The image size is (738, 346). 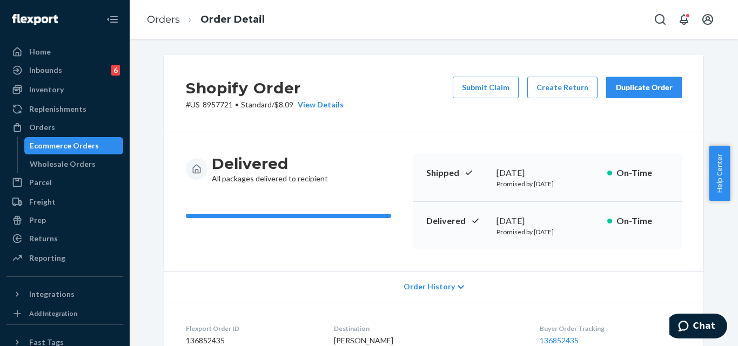 I want to click on div: Home, so click(x=40, y=52).